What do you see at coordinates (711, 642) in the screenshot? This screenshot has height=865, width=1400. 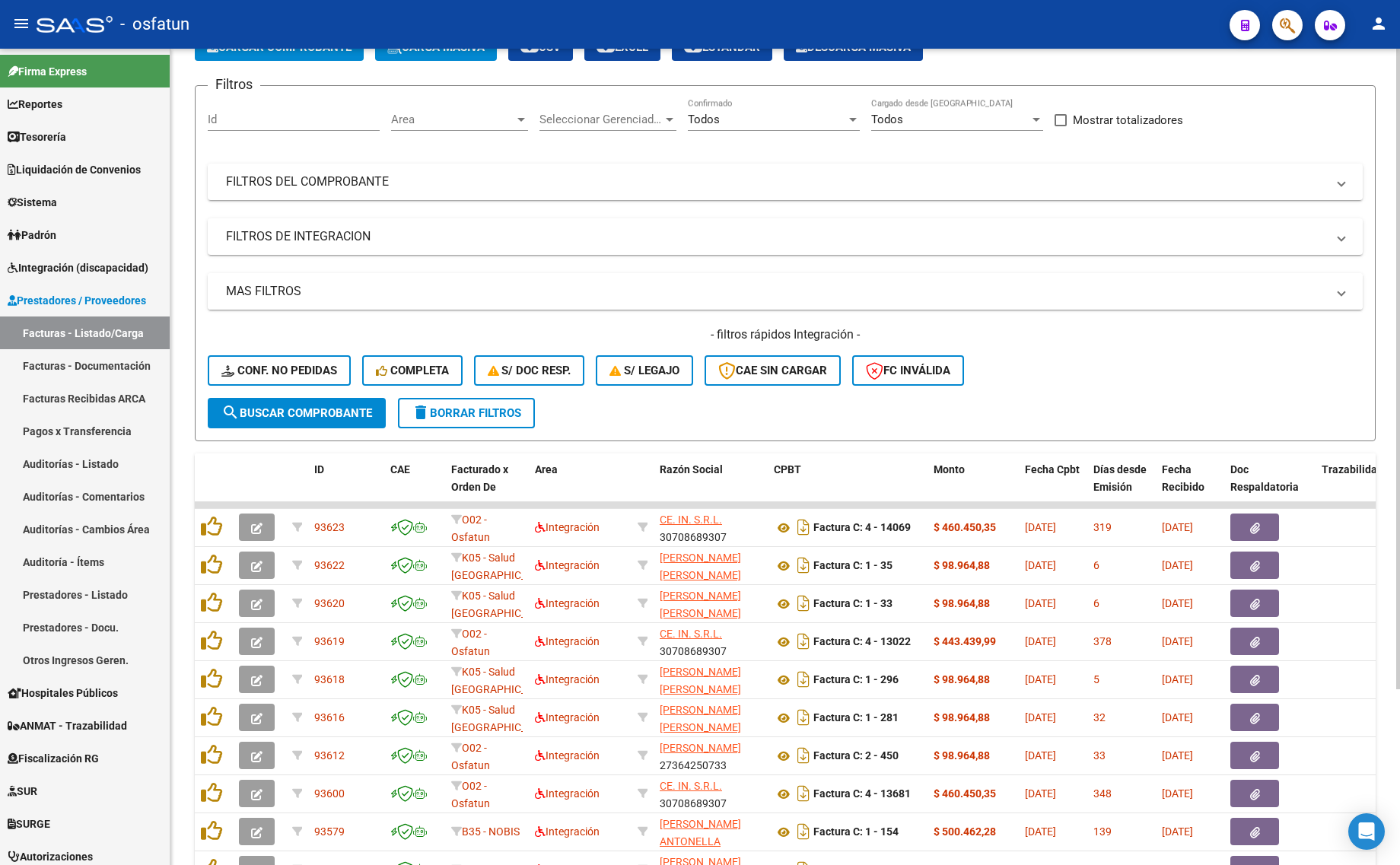 I see `div: 30708689307` at bounding box center [711, 642].